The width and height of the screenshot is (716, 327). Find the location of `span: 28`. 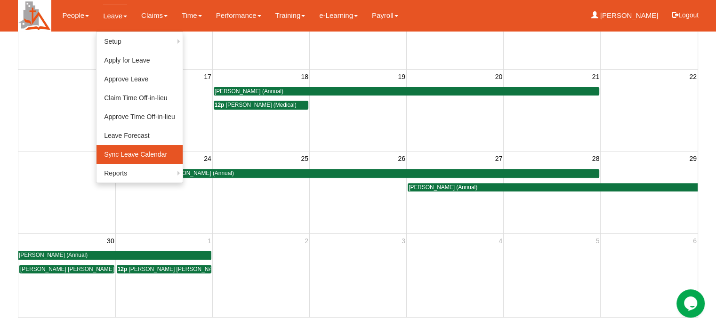

span: 28 is located at coordinates (596, 159).